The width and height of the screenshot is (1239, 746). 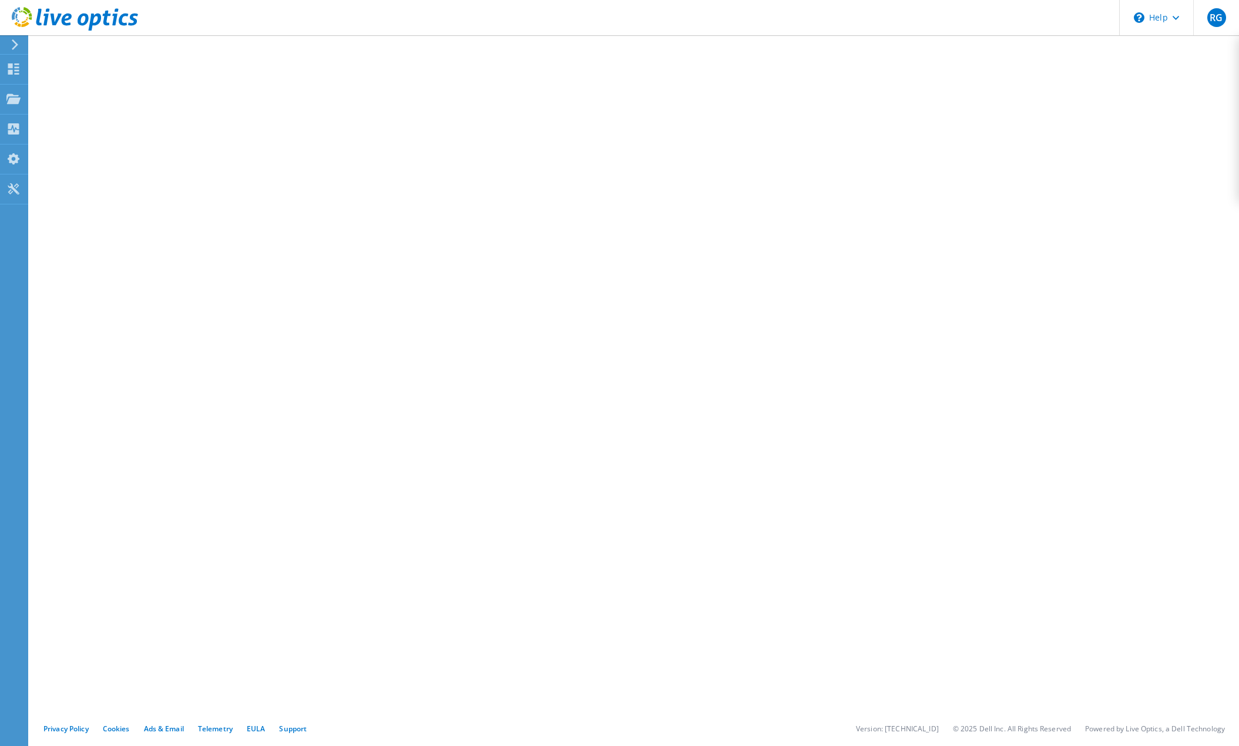 What do you see at coordinates (293, 729) in the screenshot?
I see `a: Support` at bounding box center [293, 729].